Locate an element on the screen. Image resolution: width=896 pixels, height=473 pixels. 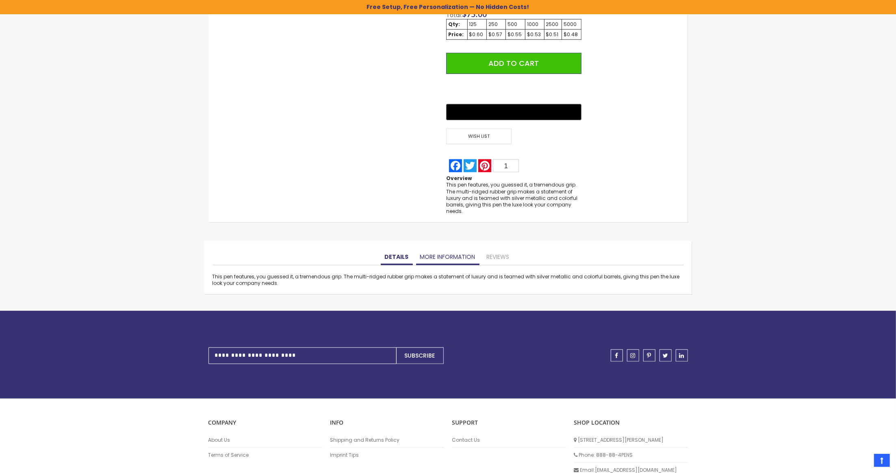
a: linkedin is located at coordinates (682, 356).